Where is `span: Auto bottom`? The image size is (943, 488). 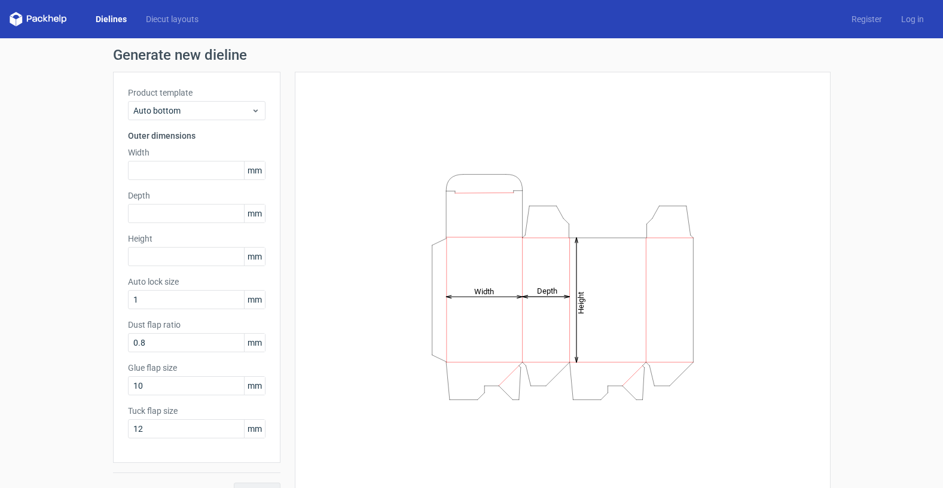 span: Auto bottom is located at coordinates (192, 111).